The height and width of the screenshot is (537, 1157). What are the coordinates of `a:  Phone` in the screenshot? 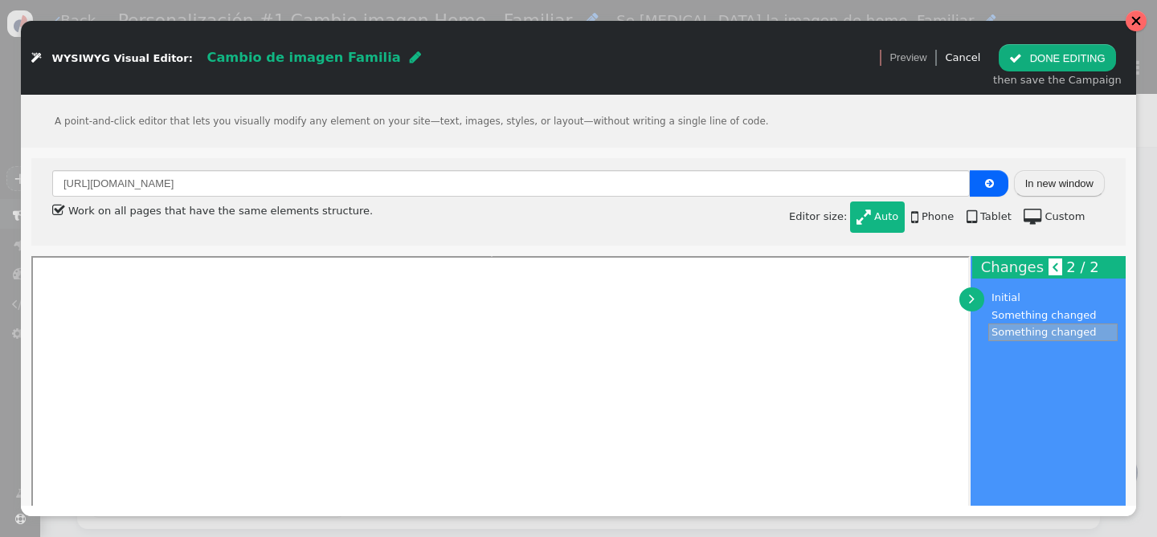 It's located at (932, 217).